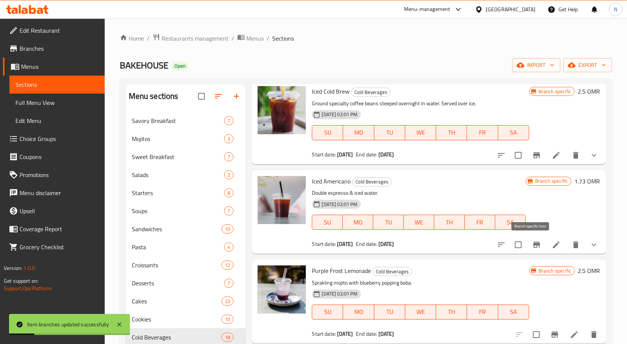 The height and width of the screenshot is (344, 627). Describe the element at coordinates (54, 247) in the screenshot. I see `a: Grocery Checklist` at that location.